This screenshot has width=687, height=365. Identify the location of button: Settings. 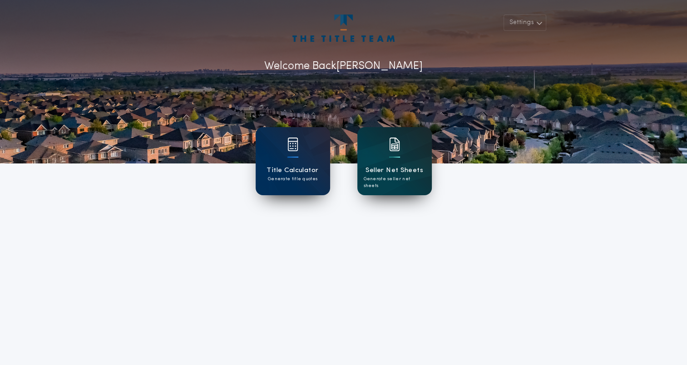
(525, 23).